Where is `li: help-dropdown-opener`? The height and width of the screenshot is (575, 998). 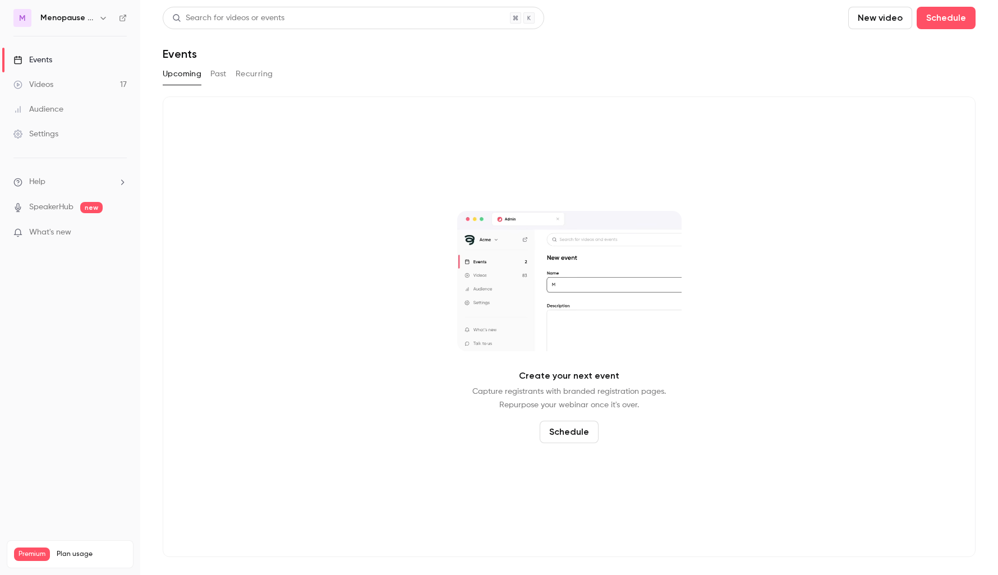 li: help-dropdown-opener is located at coordinates (70, 182).